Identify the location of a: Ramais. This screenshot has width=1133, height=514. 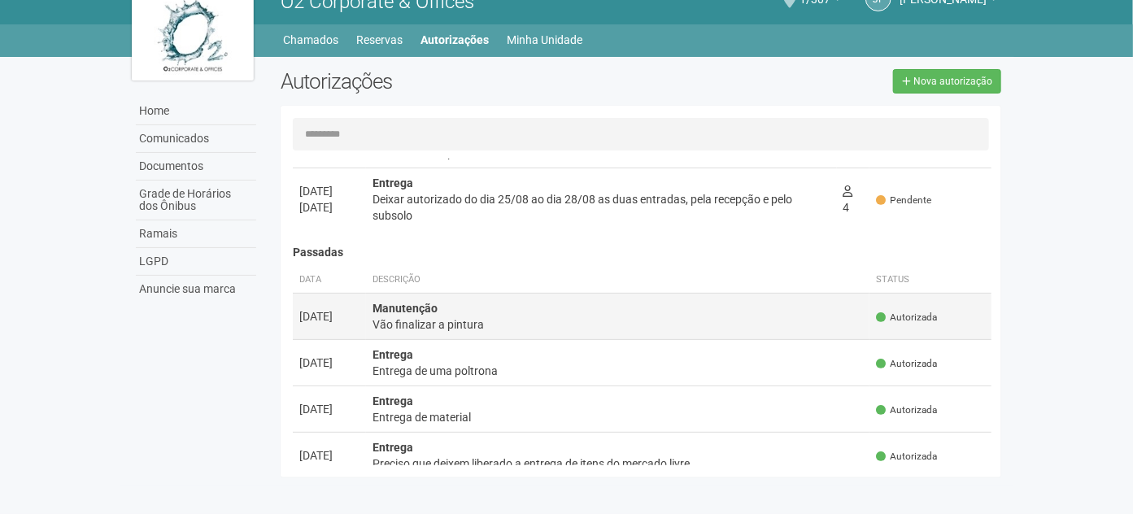
(196, 234).